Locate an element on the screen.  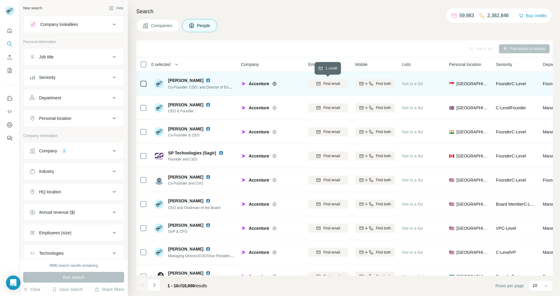
button: Save search is located at coordinates (67, 289).